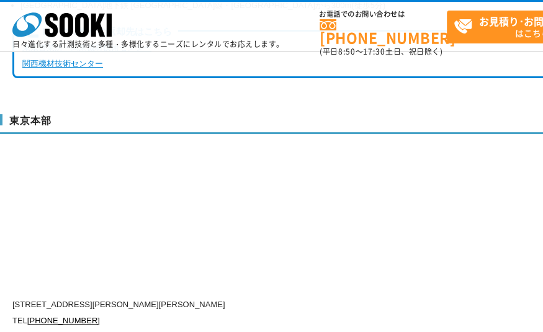 Image resolution: width=543 pixels, height=332 pixels. I want to click on span: お電話でのお問い合わせは, so click(383, 14).